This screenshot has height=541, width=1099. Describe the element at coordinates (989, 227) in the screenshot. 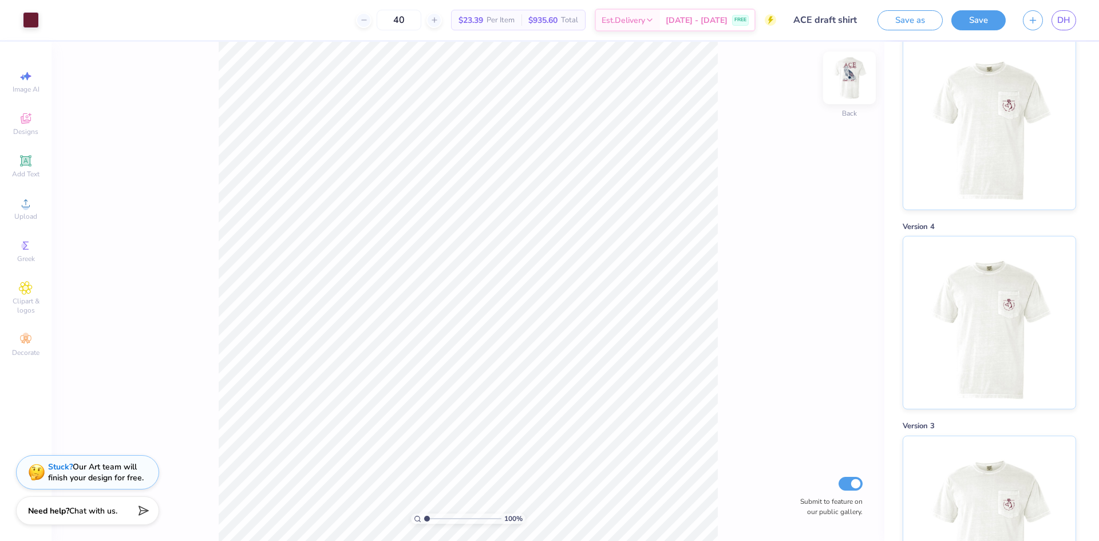

I see `div: Version 4` at that location.